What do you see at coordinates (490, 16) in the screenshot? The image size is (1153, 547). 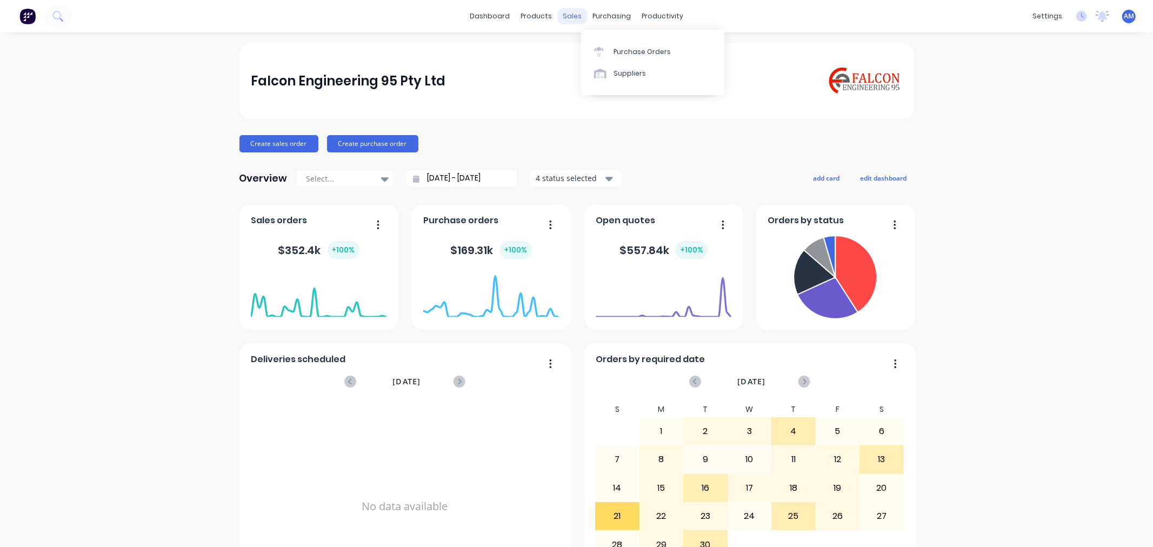 I see `a: dashboard` at bounding box center [490, 16].